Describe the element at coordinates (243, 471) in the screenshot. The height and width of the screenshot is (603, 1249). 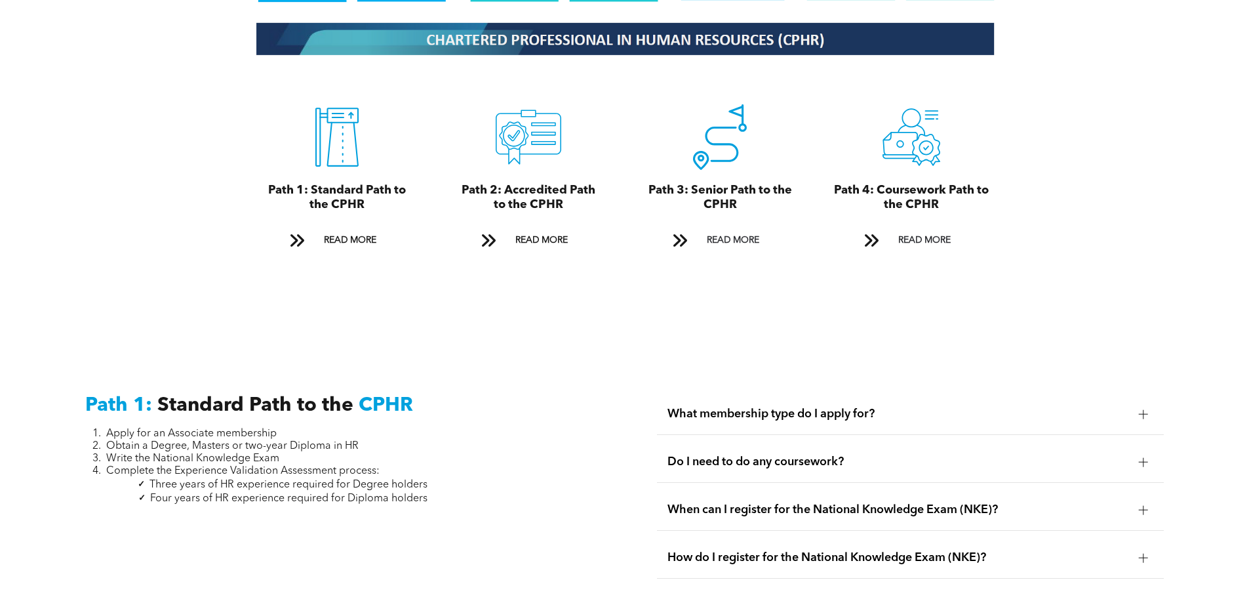
I see `span: Complete the Experience Validation Assessment process:` at that location.